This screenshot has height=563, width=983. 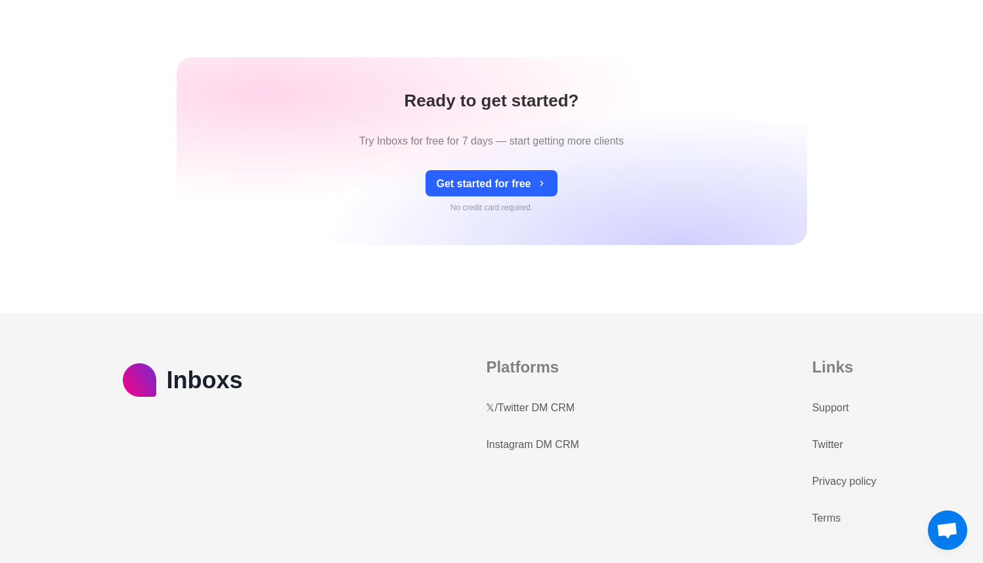 I want to click on b: Links, so click(x=832, y=366).